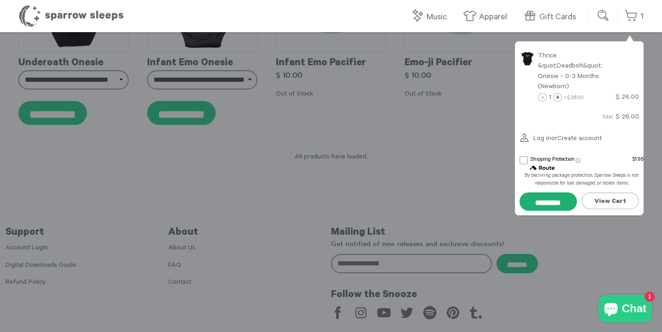  Describe the element at coordinates (610, 201) in the screenshot. I see `a: View Cart` at that location.